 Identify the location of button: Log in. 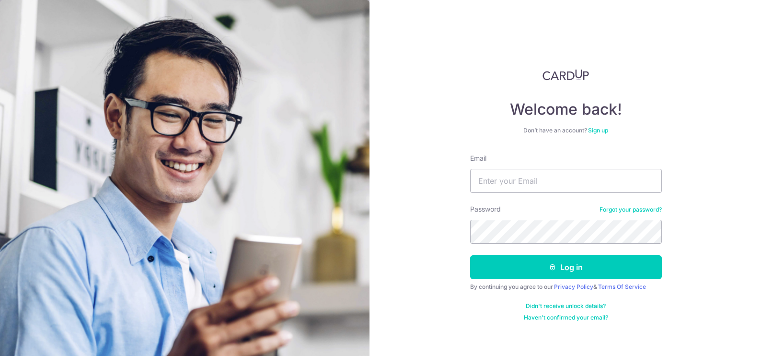
(566, 267).